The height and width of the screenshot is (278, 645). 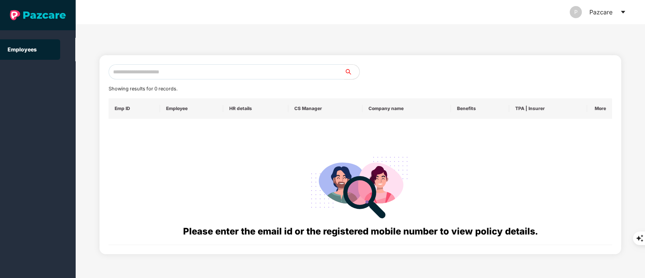 What do you see at coordinates (134, 109) in the screenshot?
I see `th: Emp ID` at bounding box center [134, 109].